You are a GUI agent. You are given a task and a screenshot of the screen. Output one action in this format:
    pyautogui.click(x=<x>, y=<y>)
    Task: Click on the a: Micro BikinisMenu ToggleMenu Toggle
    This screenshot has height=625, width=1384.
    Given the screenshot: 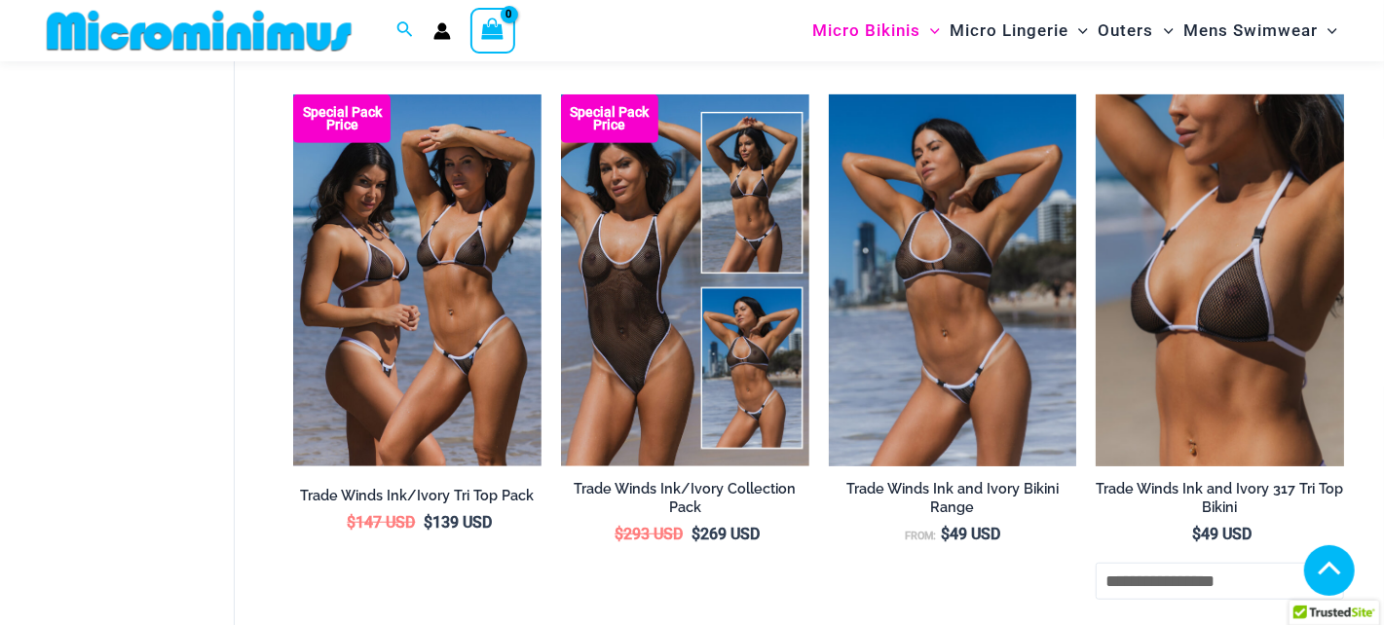 What is the action you would take?
    pyautogui.click(x=876, y=30)
    